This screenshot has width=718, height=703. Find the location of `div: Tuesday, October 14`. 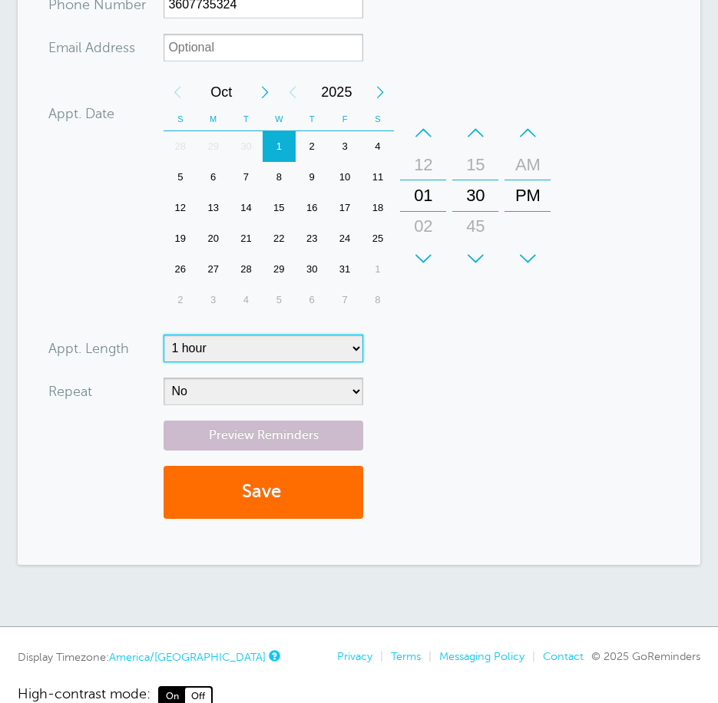

div: Tuesday, October 14 is located at coordinates (246, 208).